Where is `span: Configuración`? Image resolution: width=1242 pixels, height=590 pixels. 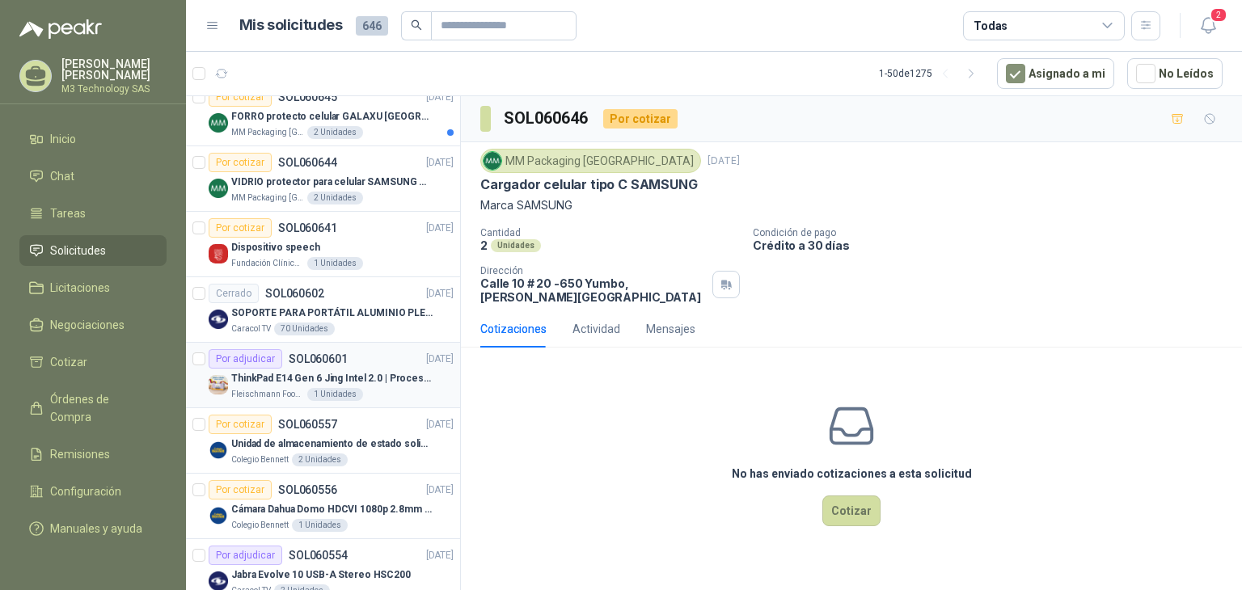 span: Configuración is located at coordinates (86, 492).